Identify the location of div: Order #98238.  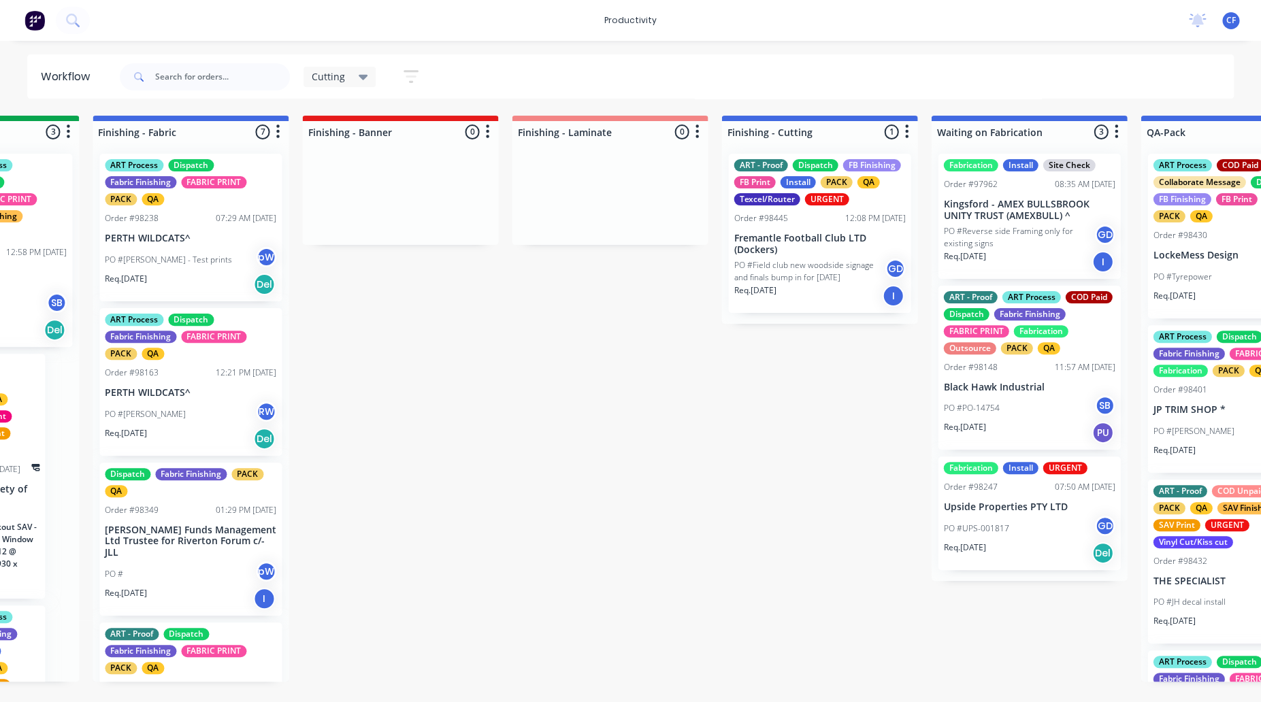
(131, 218).